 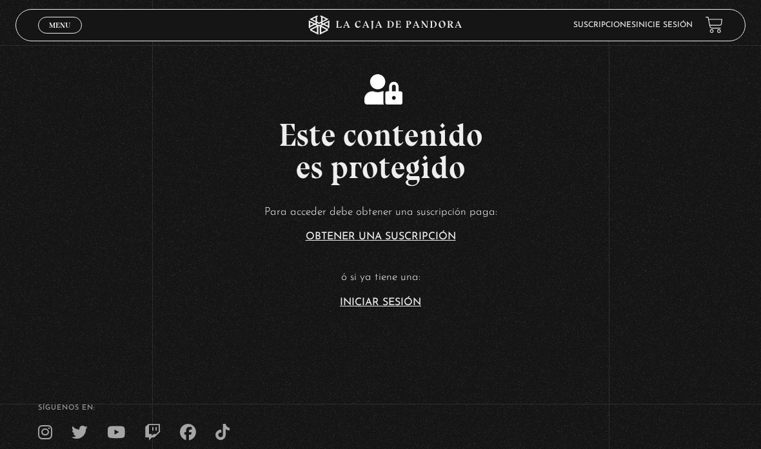 I want to click on span: Menu, so click(x=59, y=25).